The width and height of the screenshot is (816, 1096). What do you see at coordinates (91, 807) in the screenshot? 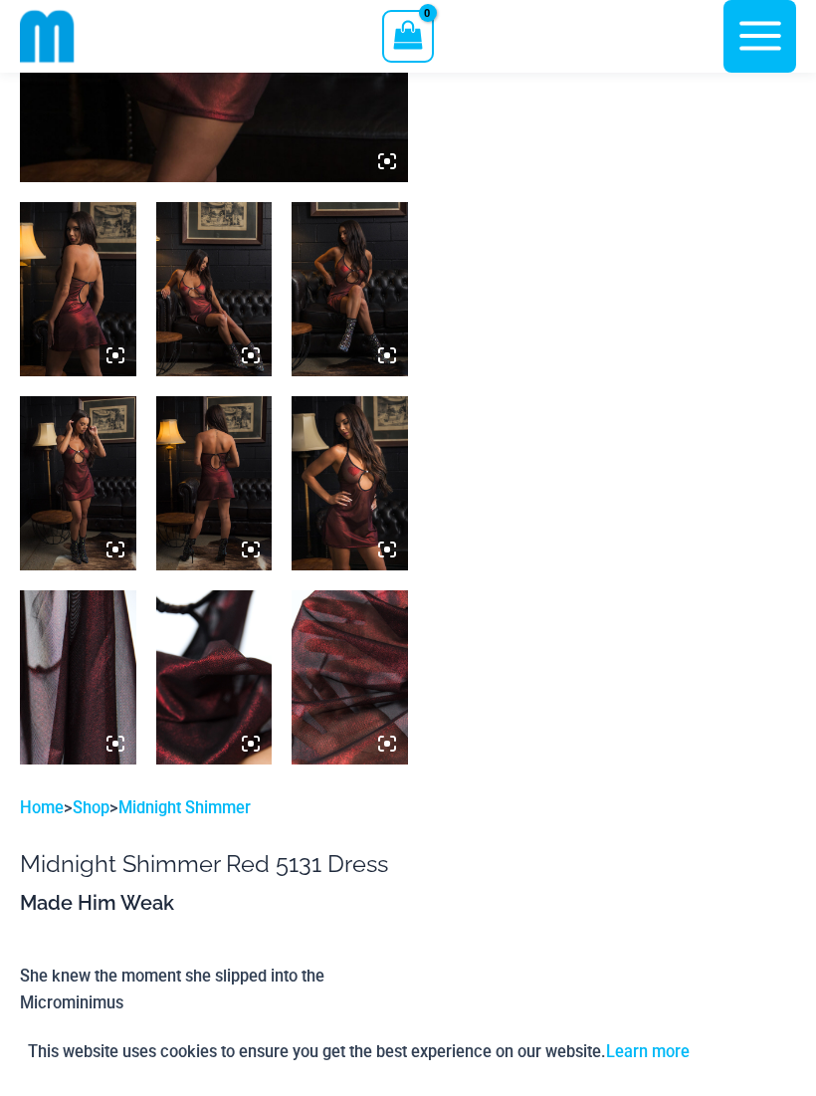
I see `a: Shop` at bounding box center [91, 807].